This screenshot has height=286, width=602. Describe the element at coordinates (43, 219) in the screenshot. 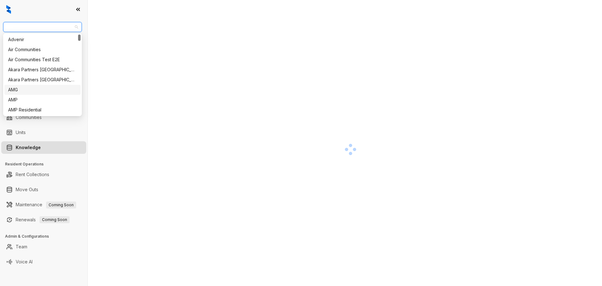

I see `a: RenewalsComing Soon` at that location.